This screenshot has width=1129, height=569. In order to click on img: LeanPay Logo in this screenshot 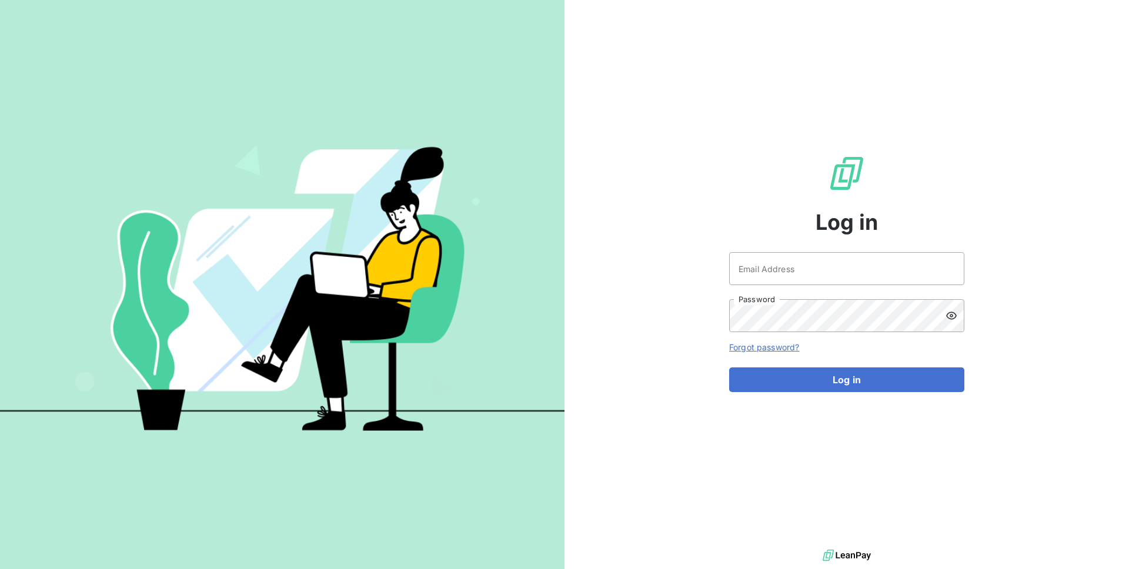, I will do `click(847, 173)`.